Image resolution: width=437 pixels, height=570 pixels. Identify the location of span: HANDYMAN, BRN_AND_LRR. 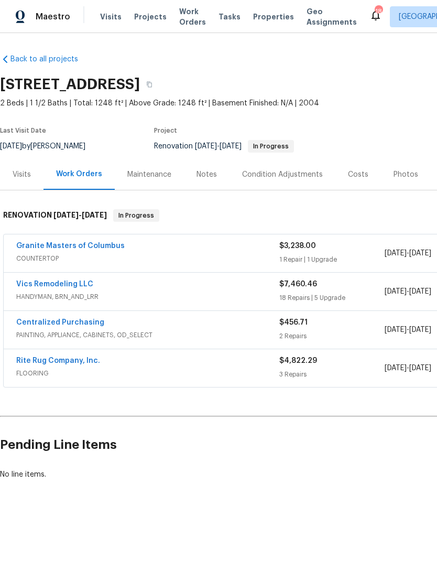
(148, 297).